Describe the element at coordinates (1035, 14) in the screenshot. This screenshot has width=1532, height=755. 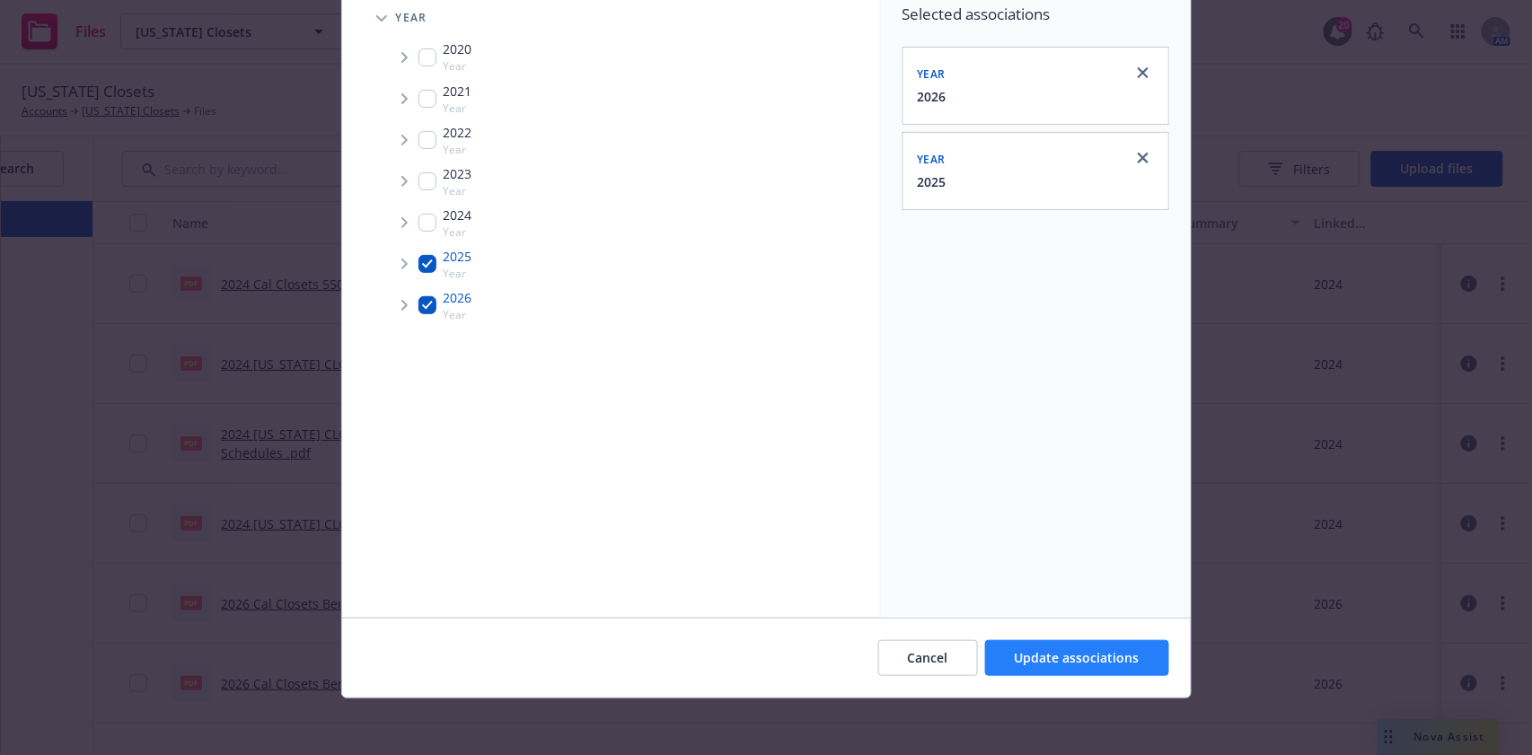
I see `span: Selected associations` at that location.